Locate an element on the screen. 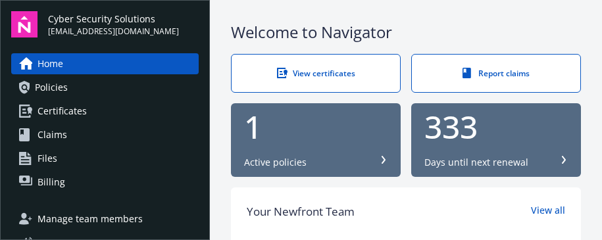 The image size is (602, 240). a: Report claims is located at coordinates (496, 73).